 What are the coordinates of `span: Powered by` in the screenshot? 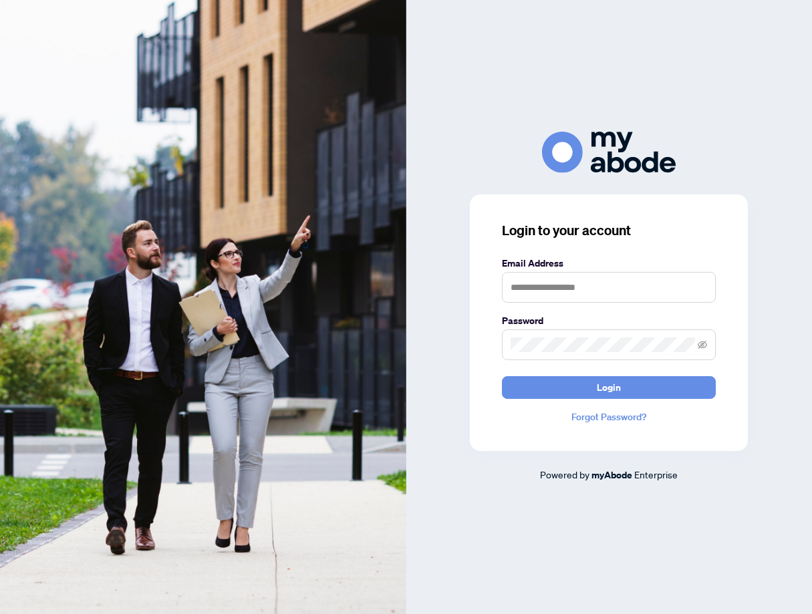 It's located at (565, 474).